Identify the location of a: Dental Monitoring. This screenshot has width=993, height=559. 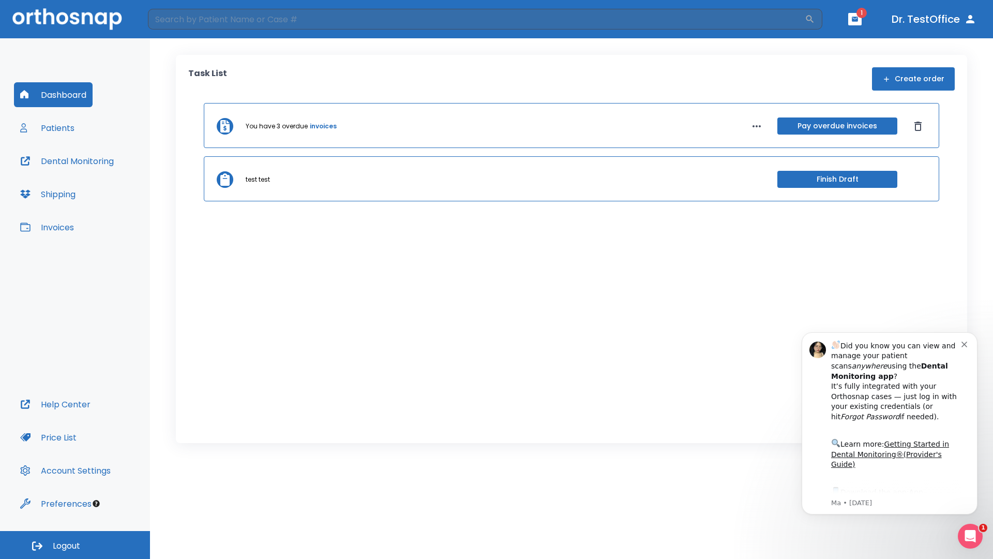
(67, 161).